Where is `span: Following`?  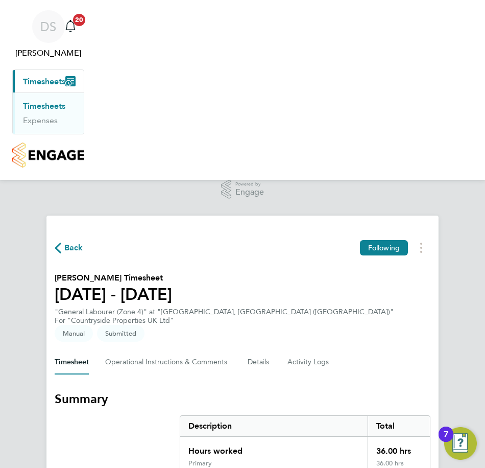
span: Following is located at coordinates (384, 248).